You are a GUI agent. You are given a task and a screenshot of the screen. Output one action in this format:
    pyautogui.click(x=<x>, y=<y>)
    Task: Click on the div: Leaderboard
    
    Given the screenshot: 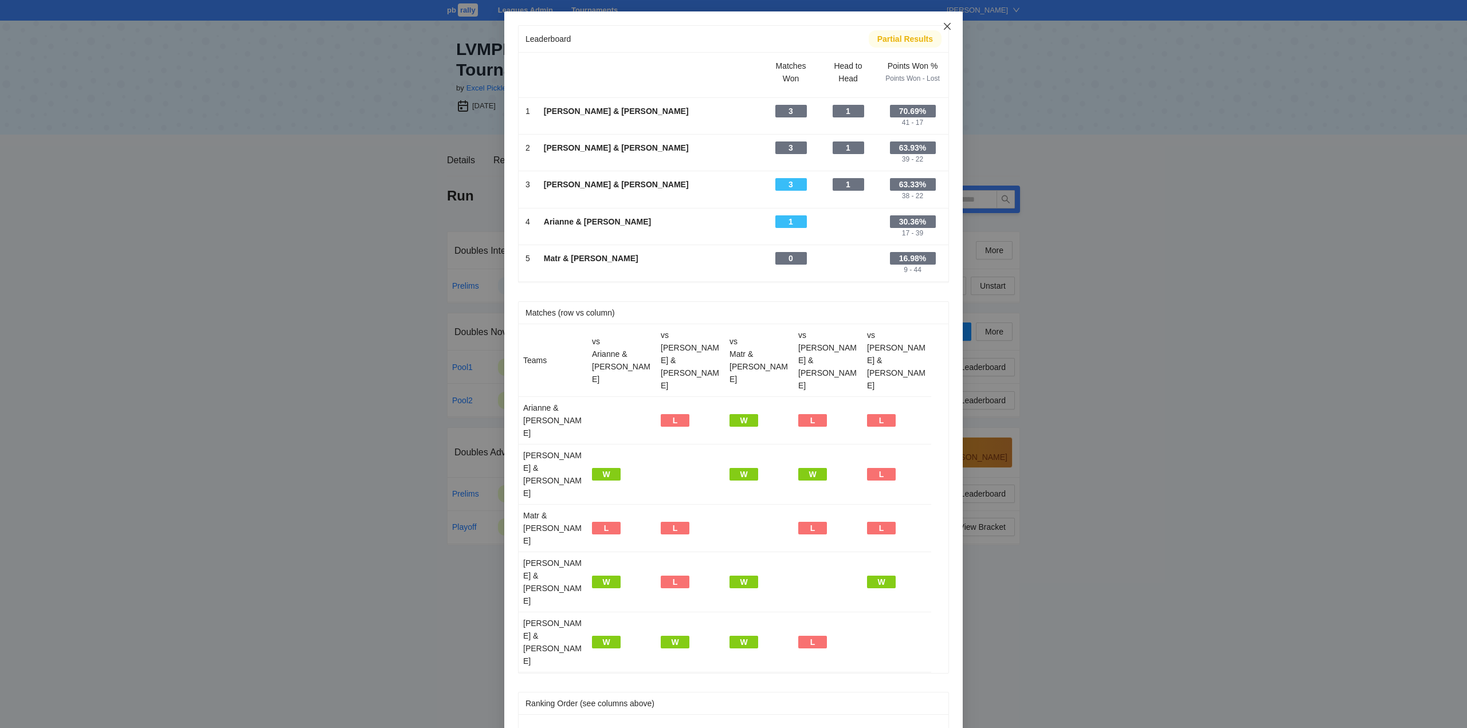 What is the action you would take?
    pyautogui.click(x=697, y=39)
    